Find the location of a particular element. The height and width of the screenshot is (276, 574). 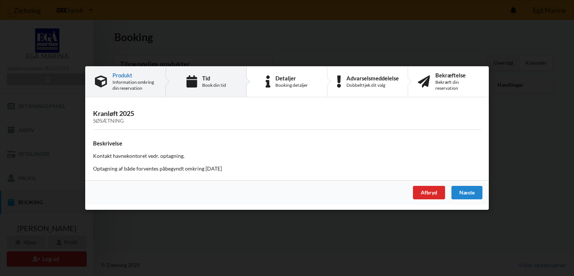

div: Book din tid is located at coordinates (214, 85).